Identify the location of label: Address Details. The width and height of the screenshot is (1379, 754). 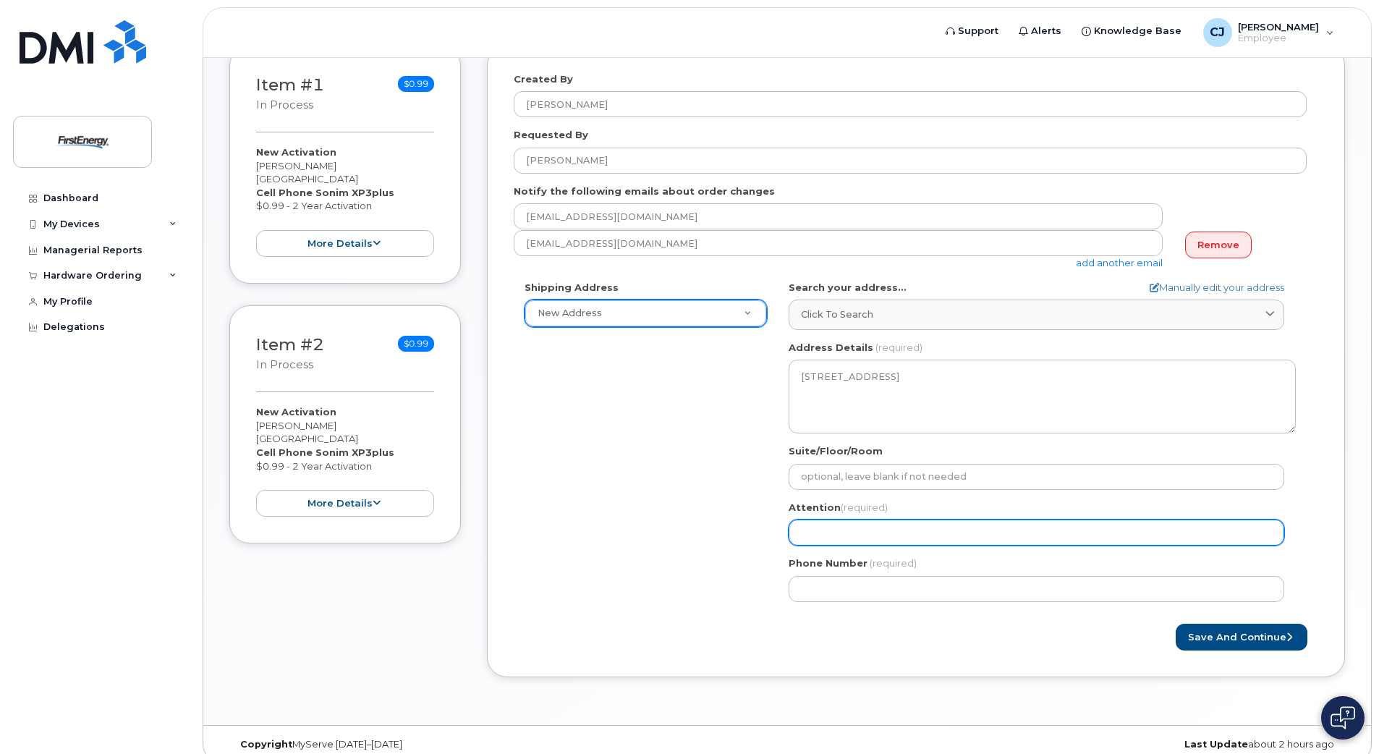
(831, 347).